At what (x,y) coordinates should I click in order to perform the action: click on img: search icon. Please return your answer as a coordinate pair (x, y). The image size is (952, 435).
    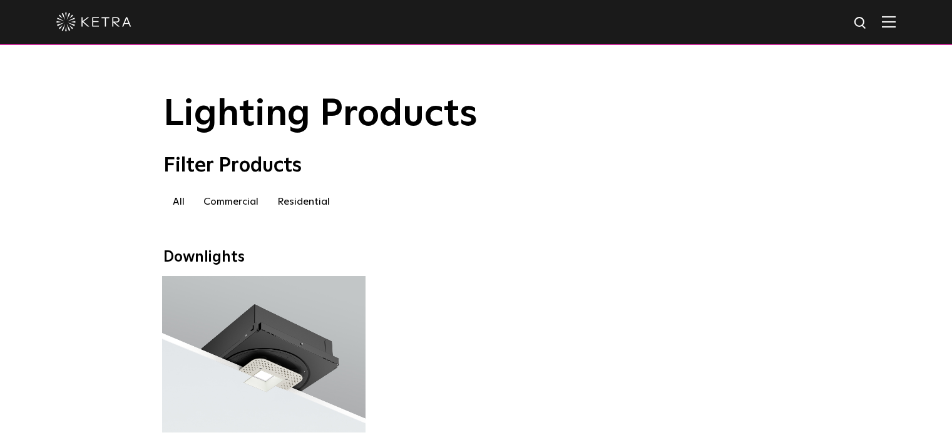
    Looking at the image, I should click on (861, 23).